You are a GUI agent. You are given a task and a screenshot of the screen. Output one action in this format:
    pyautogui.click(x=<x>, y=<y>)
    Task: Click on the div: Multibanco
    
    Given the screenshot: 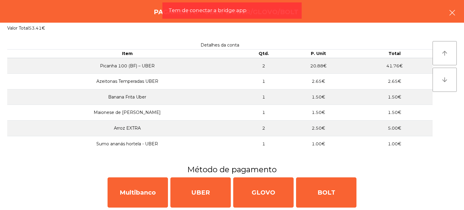 What is the action you would take?
    pyautogui.click(x=138, y=192)
    